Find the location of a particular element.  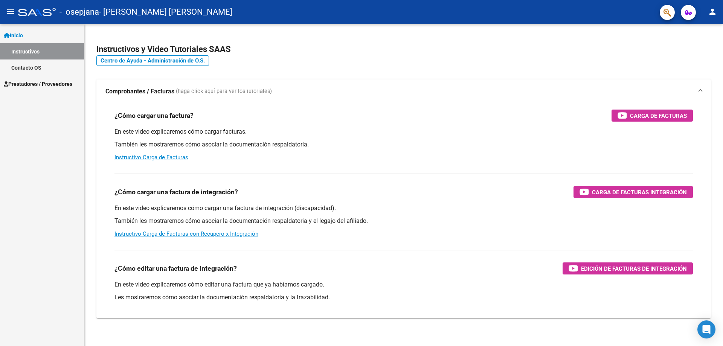

span: (haga click aquí para ver los tutoriales) is located at coordinates (224, 92).